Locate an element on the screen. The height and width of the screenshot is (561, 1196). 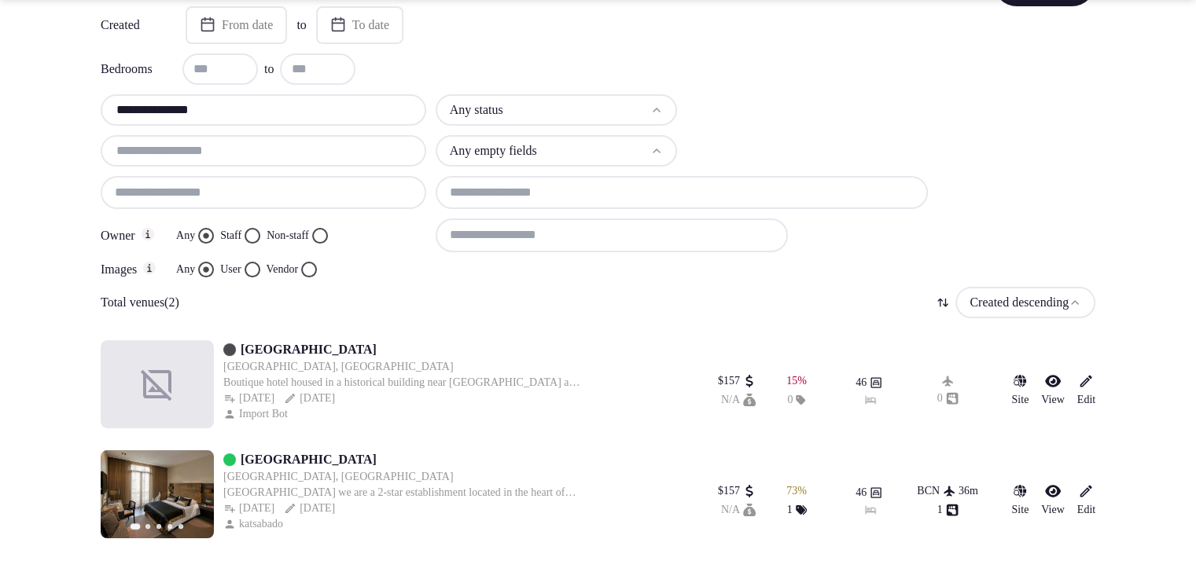
button: BCN is located at coordinates (936, 491).